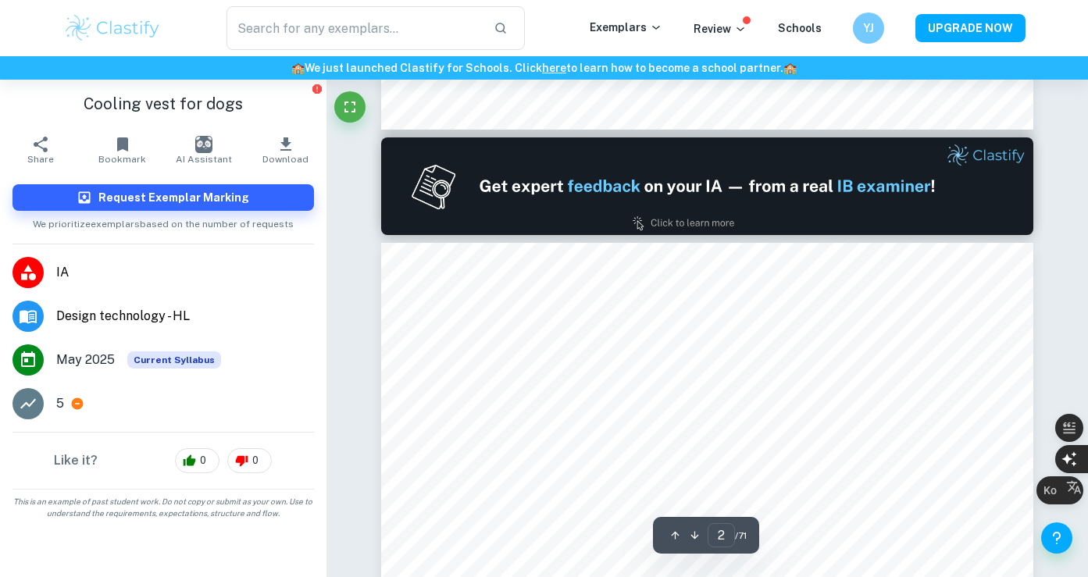 Image resolution: width=1088 pixels, height=577 pixels. I want to click on button: YJ, so click(868, 28).